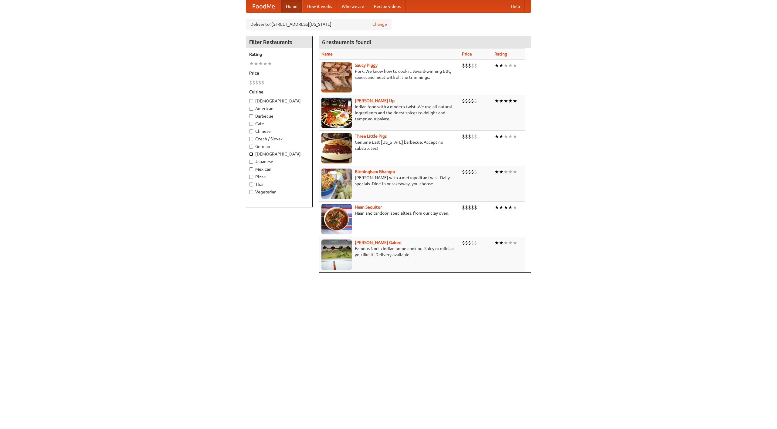 The width and height of the screenshot is (777, 429). I want to click on label: Vegetarian, so click(279, 192).